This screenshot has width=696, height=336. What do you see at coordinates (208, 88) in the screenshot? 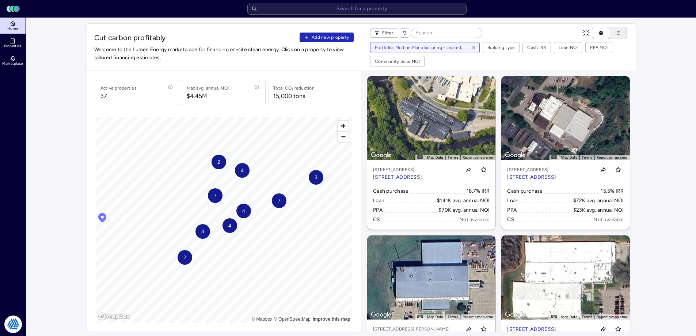
I see `div: Max avg. annual NOI` at bounding box center [208, 88].